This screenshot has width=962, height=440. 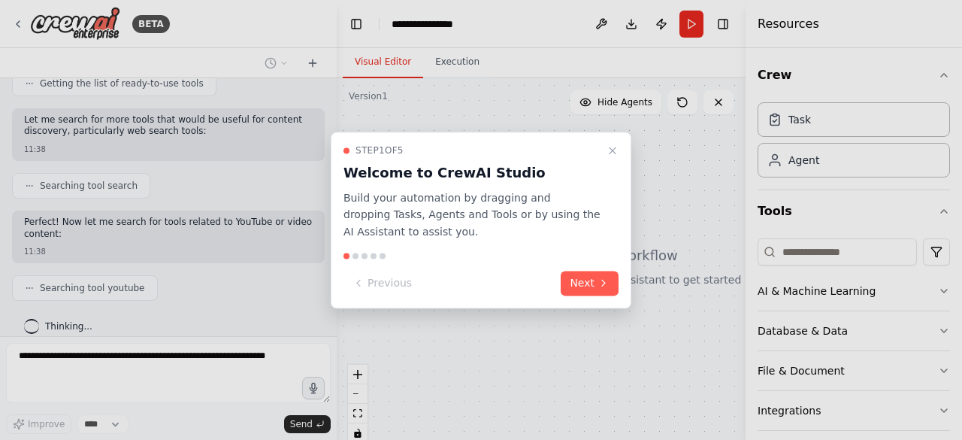 What do you see at coordinates (472, 215) in the screenshot?
I see `p: Build your automation by dragging and dropping Tasks, Agents and Tools or by using the AI Assista...` at bounding box center [472, 215].